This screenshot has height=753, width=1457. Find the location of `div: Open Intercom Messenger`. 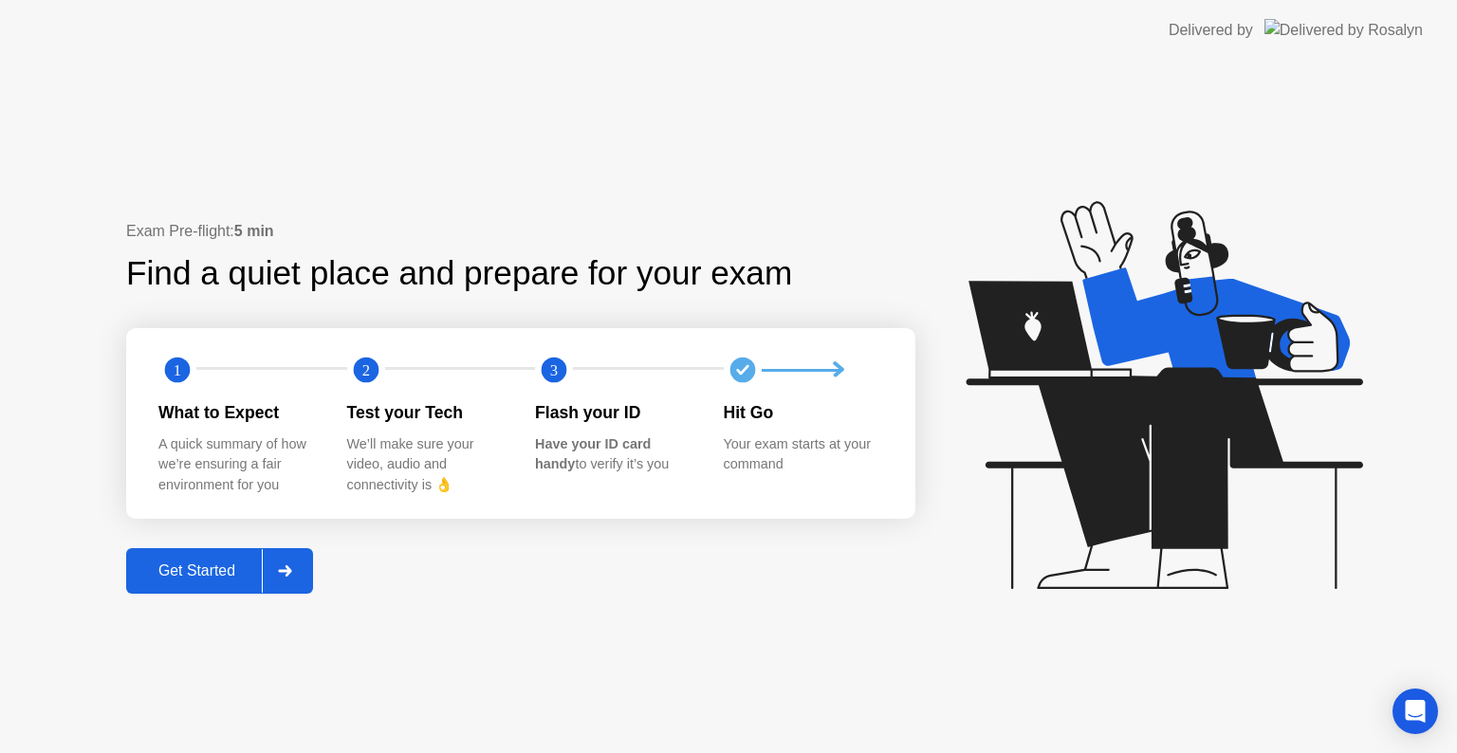

div: Open Intercom Messenger is located at coordinates (1415, 711).